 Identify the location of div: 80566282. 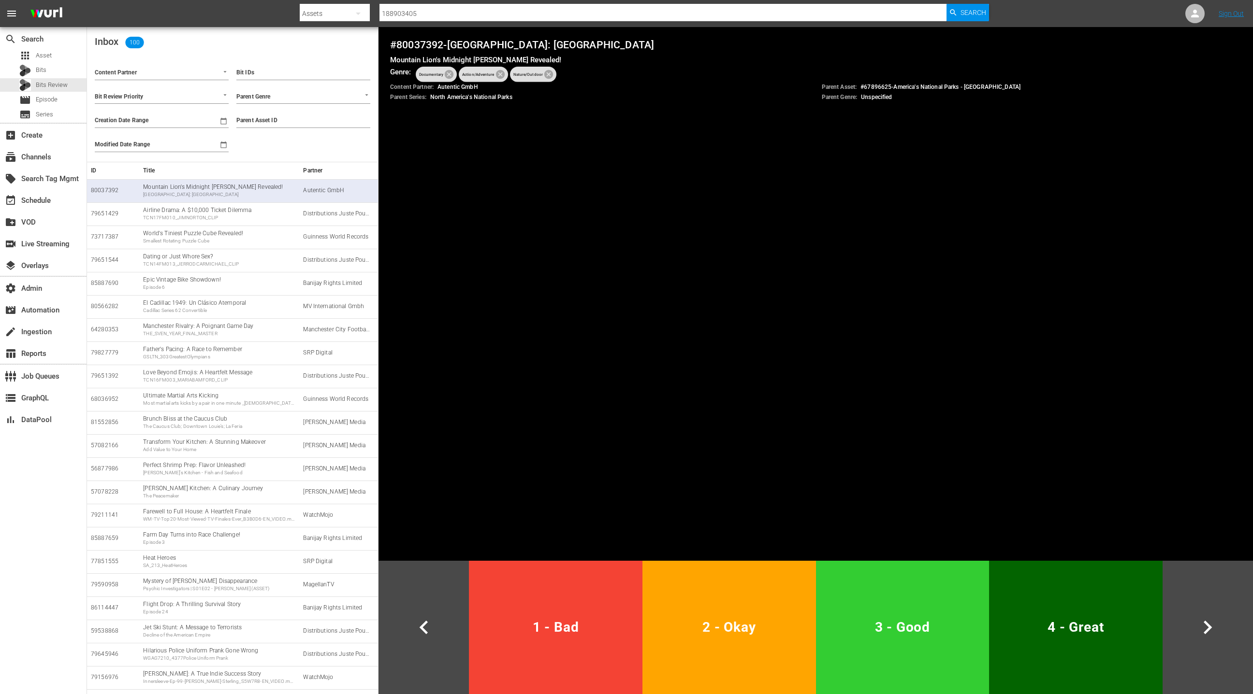
(113, 306).